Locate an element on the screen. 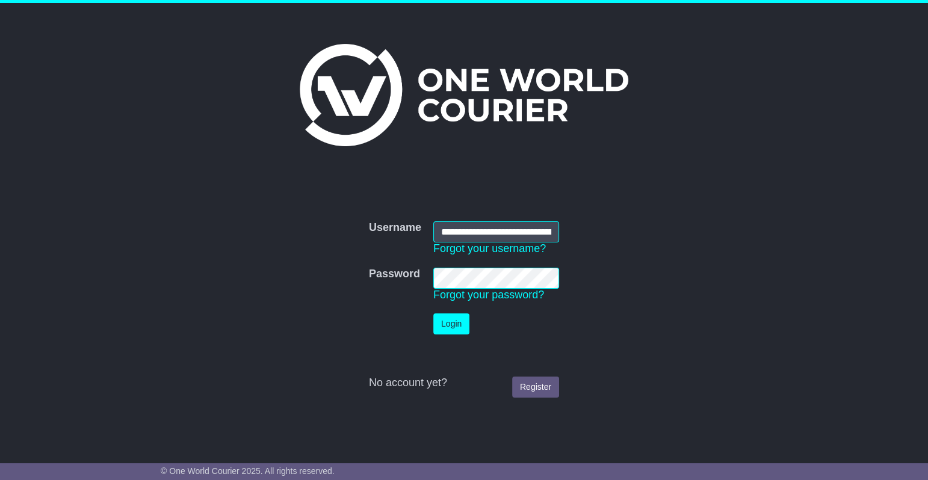 The height and width of the screenshot is (480, 928). div: No account yet? is located at coordinates (464, 383).